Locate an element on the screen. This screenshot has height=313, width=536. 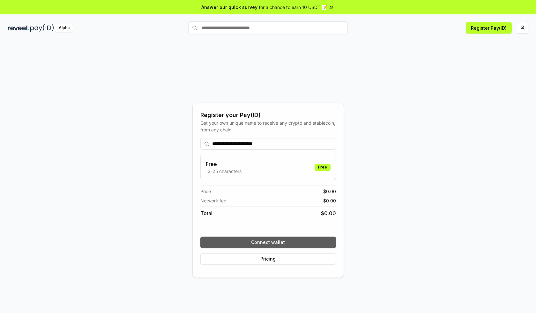
button: Connect wallet is located at coordinates (268, 242).